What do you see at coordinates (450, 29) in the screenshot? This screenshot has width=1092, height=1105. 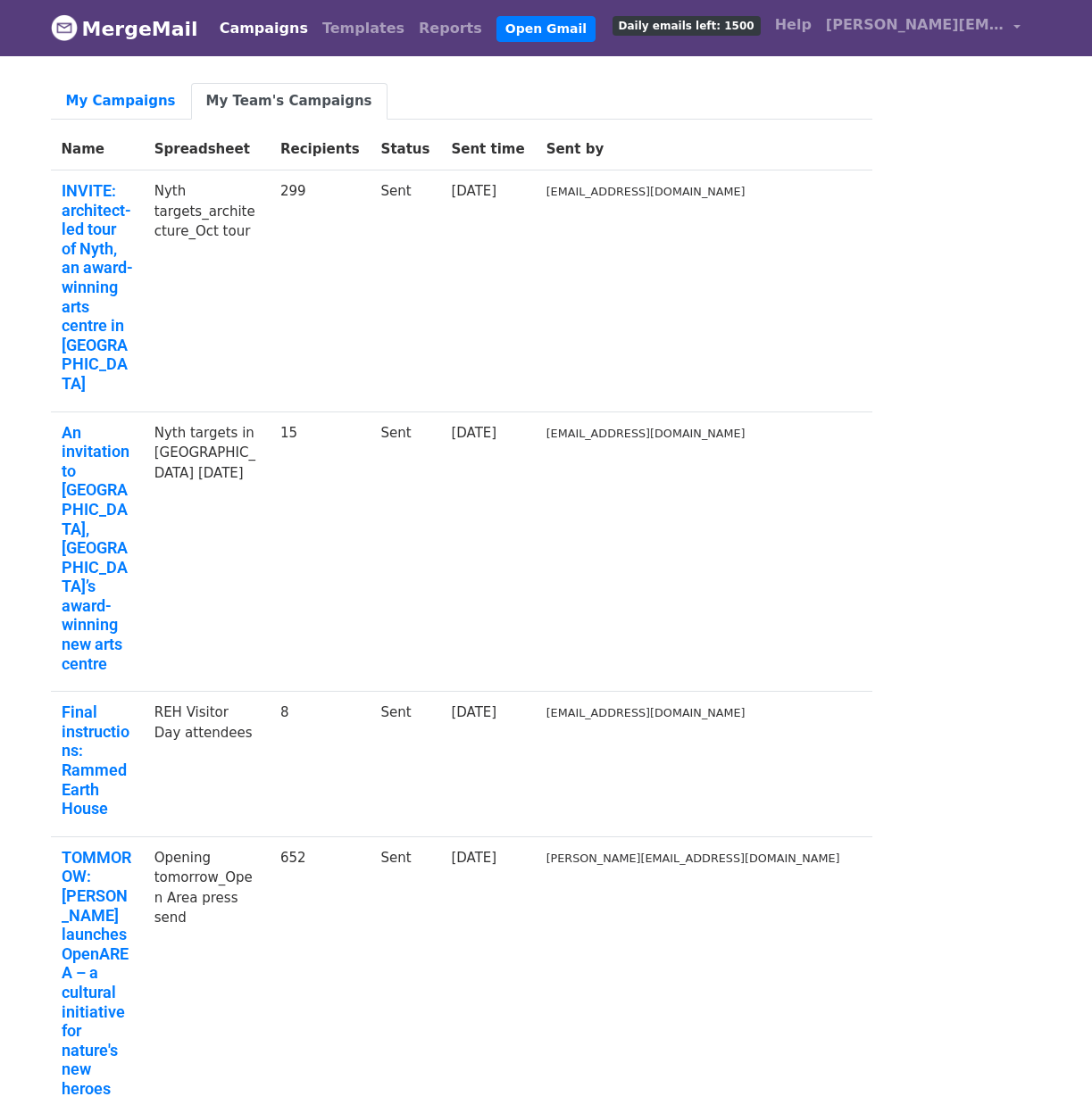 I see `a: Reports` at bounding box center [450, 29].